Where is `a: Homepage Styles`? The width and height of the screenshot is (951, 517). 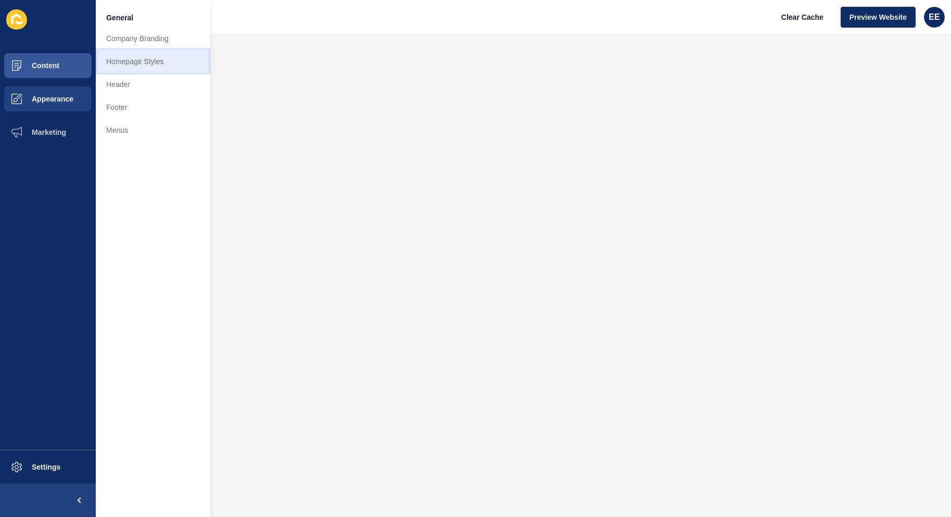 a: Homepage Styles is located at coordinates (153, 61).